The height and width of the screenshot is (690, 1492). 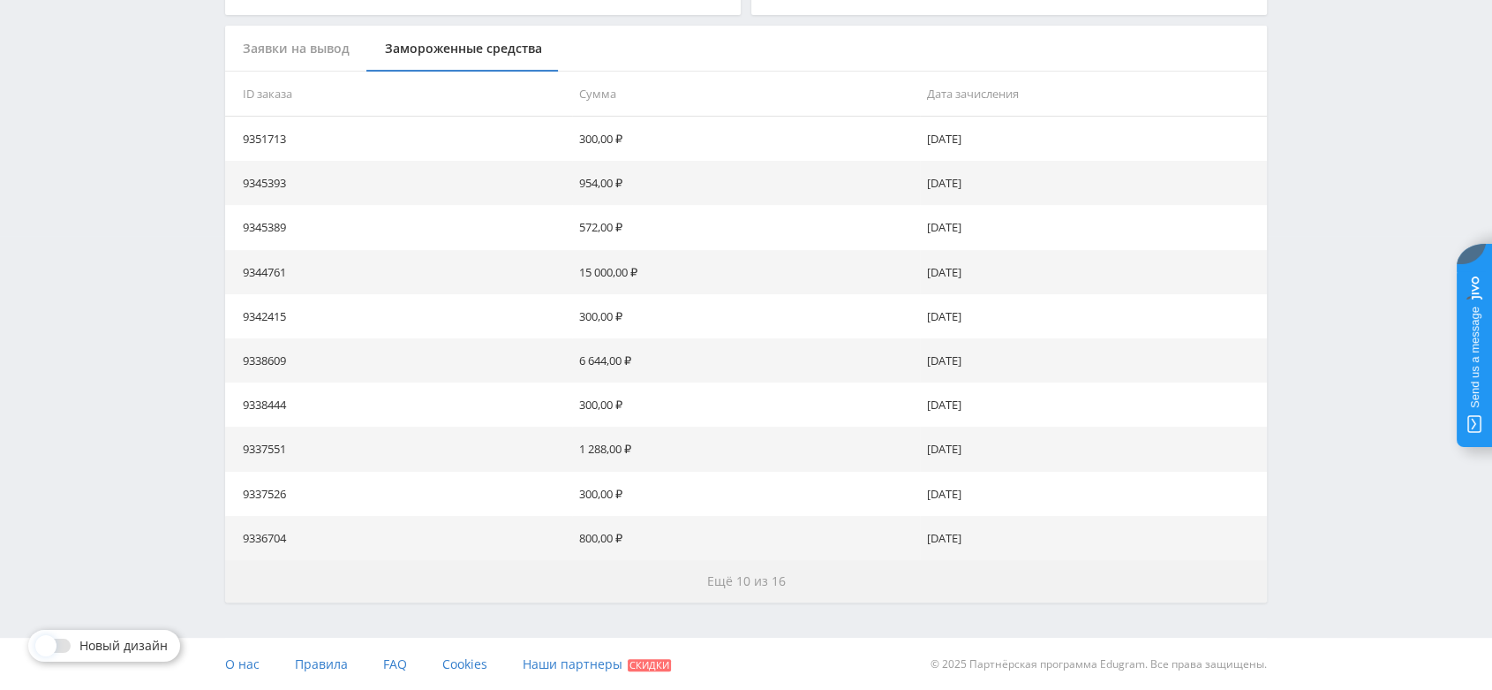 What do you see at coordinates (242, 663) in the screenshot?
I see `span: О нас` at bounding box center [242, 663].